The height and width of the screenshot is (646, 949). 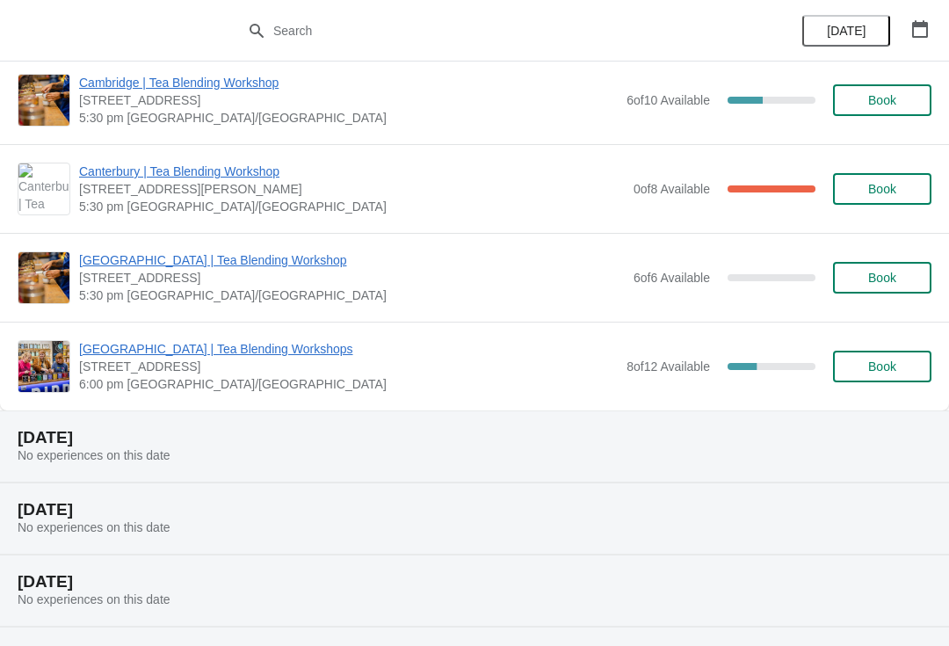 What do you see at coordinates (44, 278) in the screenshot?
I see `img: London Covent Garden | Tea Blending Workshop | 11 Monmouth St, London, WC2H 9DA | 5:30 pm Europe/...` at bounding box center [44, 278].